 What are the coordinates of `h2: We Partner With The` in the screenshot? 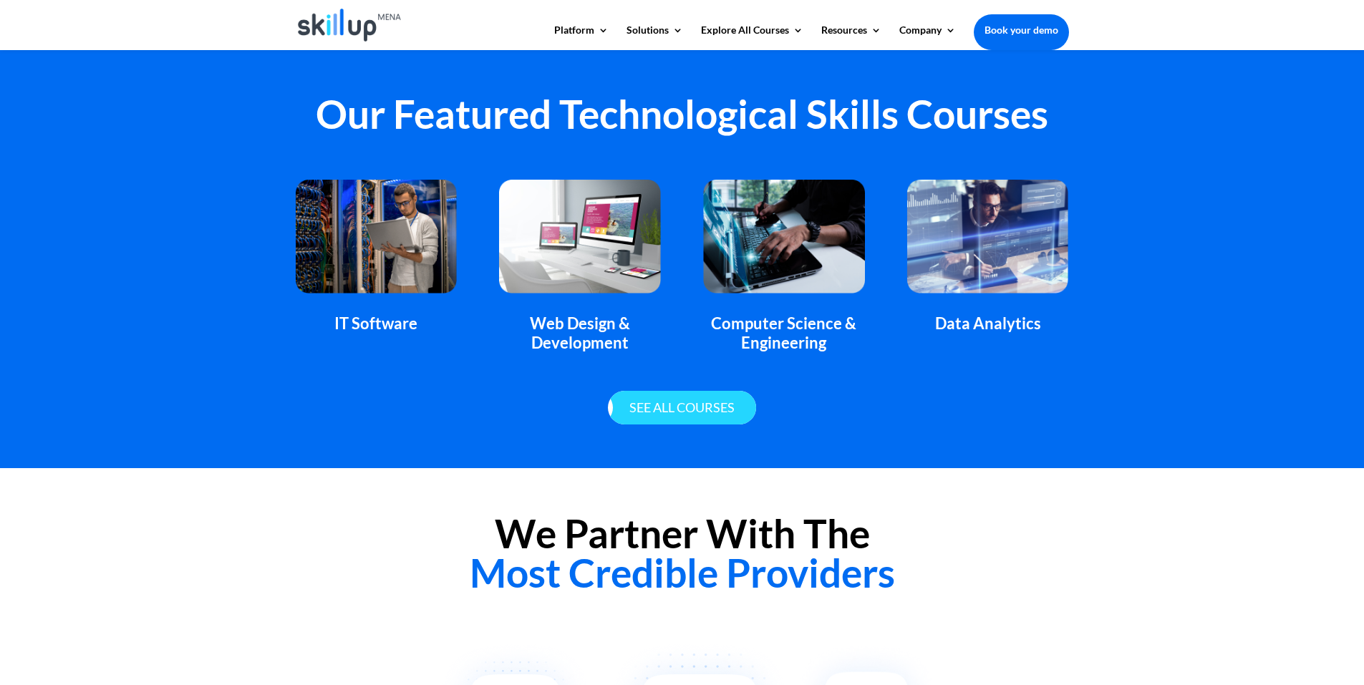 It's located at (682, 557).